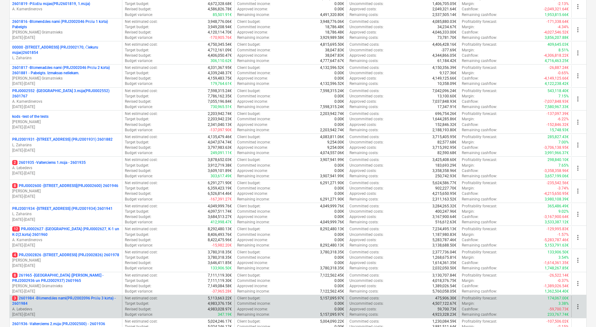  I want to click on p: 4,047,074.74€, so click(220, 142).